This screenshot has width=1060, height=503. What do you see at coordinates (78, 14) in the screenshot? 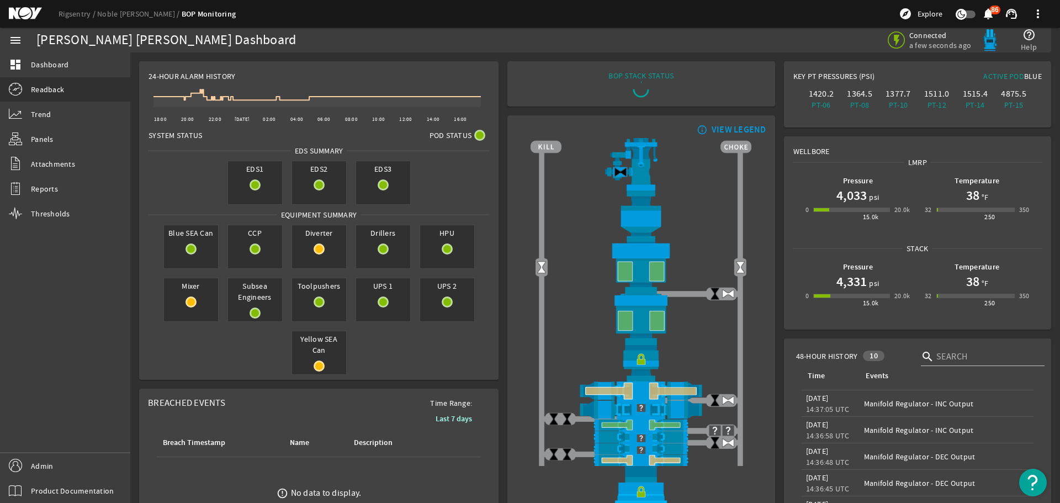
I see `a: Rigsentry` at bounding box center [78, 14].